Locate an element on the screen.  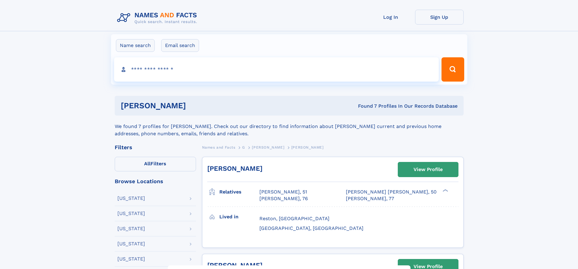
div: Browse Locations is located at coordinates (155, 181).